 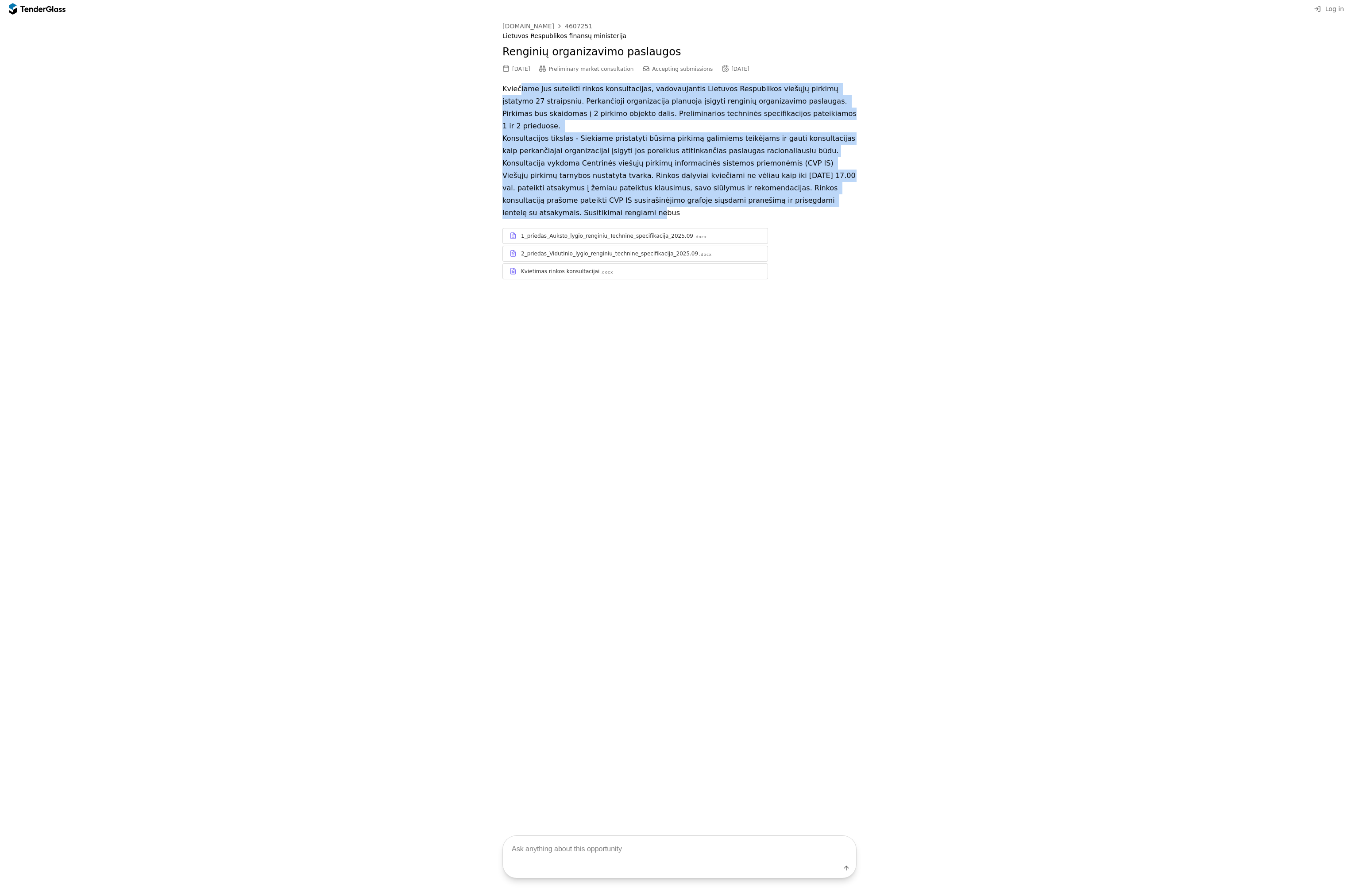 What do you see at coordinates (607, 236) in the screenshot?
I see `div: 1_priedas_Auksto_lygio_renginiu_Technine_specifikacija_2025.09` at bounding box center [607, 236].